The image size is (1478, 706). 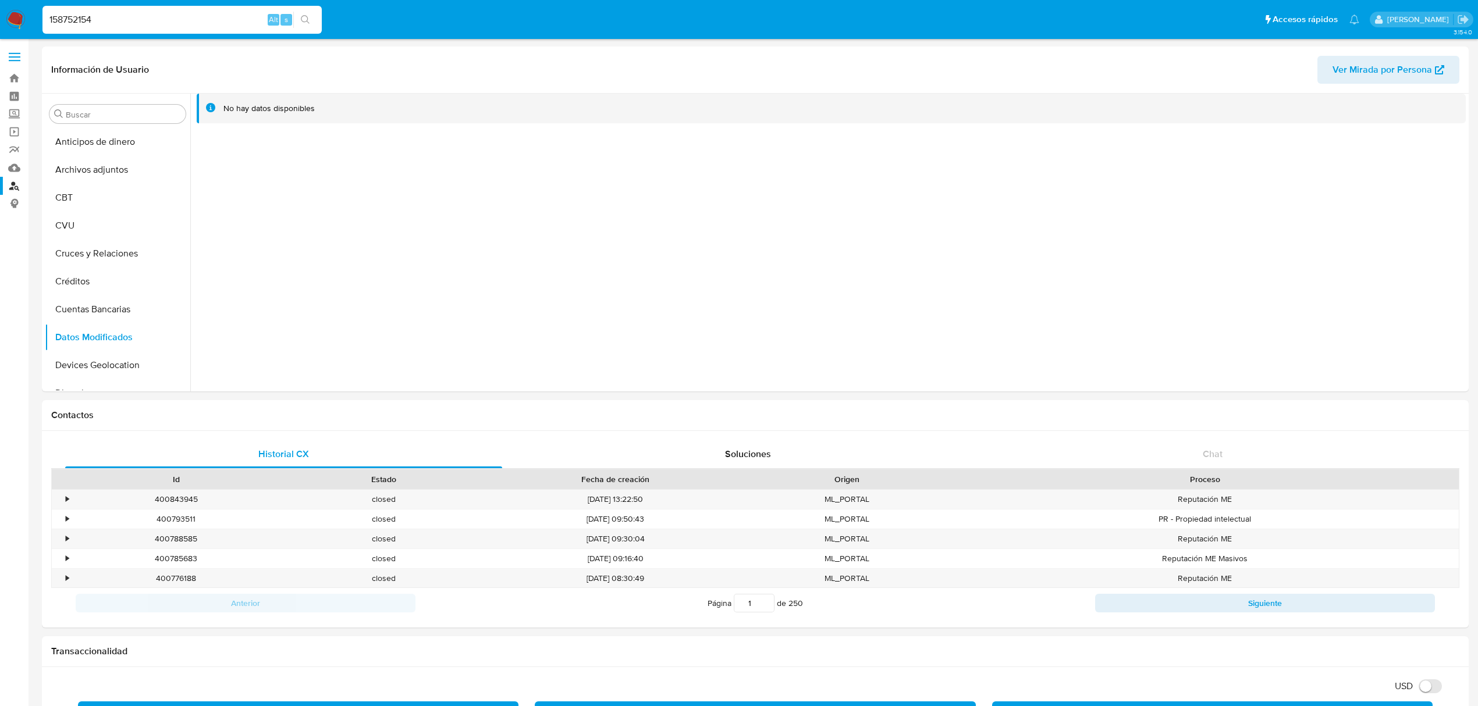 What do you see at coordinates (1204, 519) in the screenshot?
I see `div: PR - Propiedad intelectual` at bounding box center [1204, 519].